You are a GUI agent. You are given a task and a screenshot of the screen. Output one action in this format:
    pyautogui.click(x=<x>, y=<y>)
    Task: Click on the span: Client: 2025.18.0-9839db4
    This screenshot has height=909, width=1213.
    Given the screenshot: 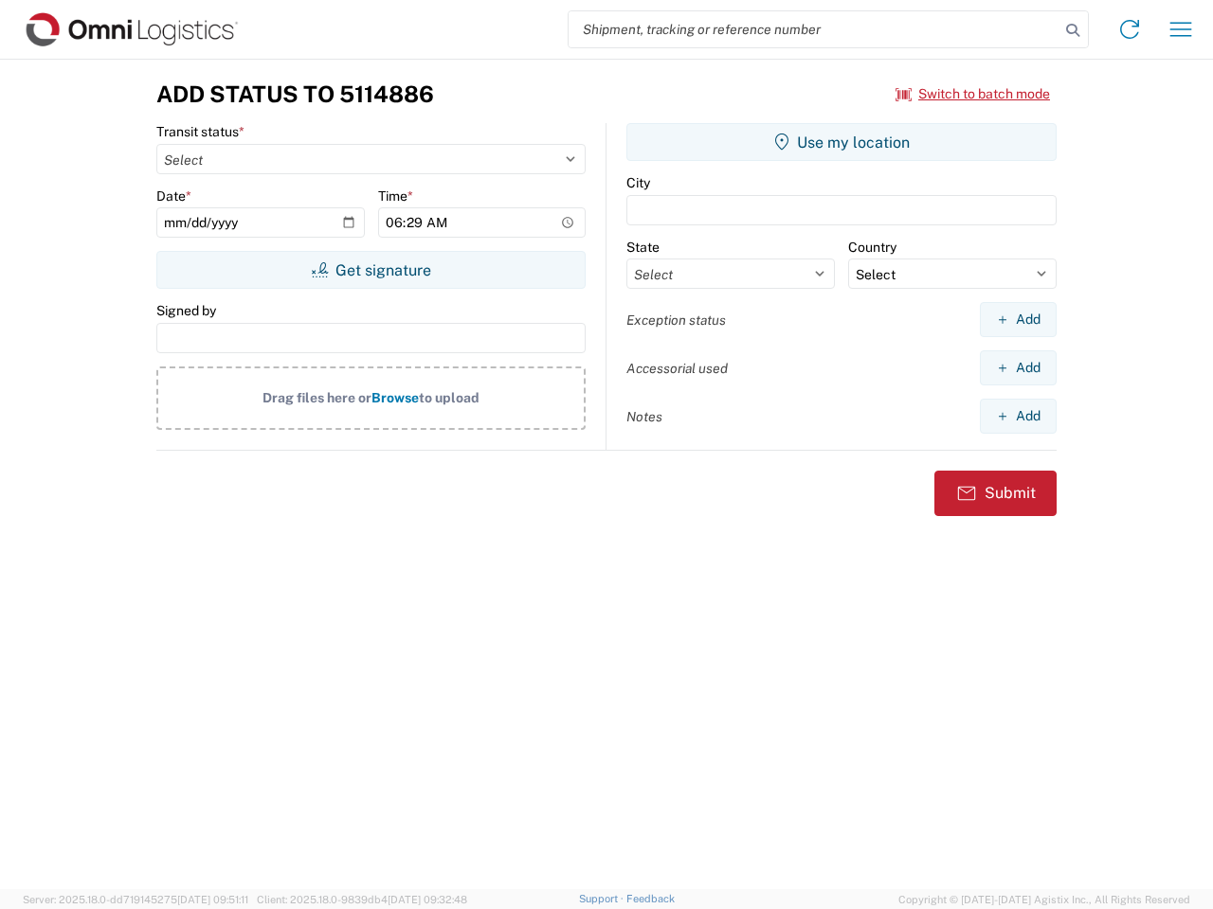 What is the action you would take?
    pyautogui.click(x=362, y=900)
    